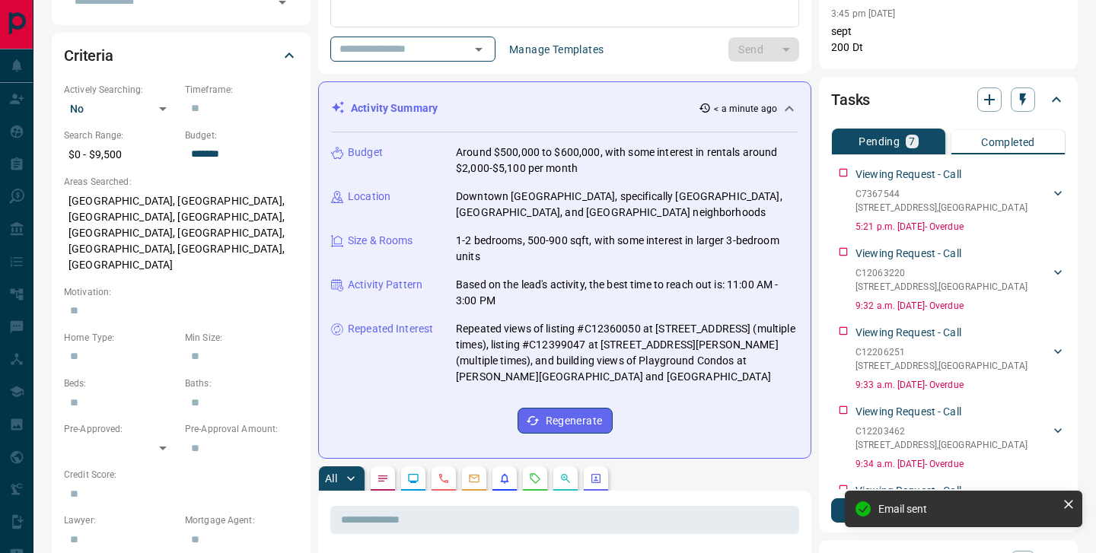 Image resolution: width=1096 pixels, height=553 pixels. I want to click on p: All, so click(331, 479).